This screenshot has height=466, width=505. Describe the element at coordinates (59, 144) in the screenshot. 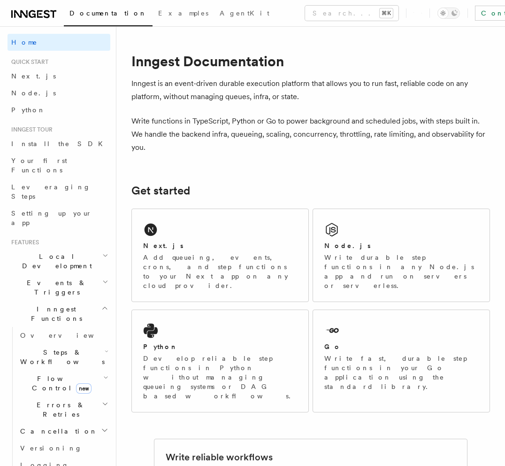

I see `a: Install the SDK` at that location.